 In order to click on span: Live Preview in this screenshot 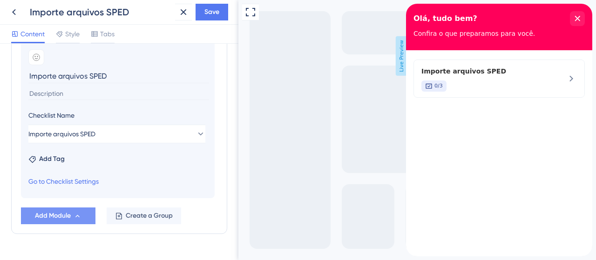, I will do `click(163, 56)`.